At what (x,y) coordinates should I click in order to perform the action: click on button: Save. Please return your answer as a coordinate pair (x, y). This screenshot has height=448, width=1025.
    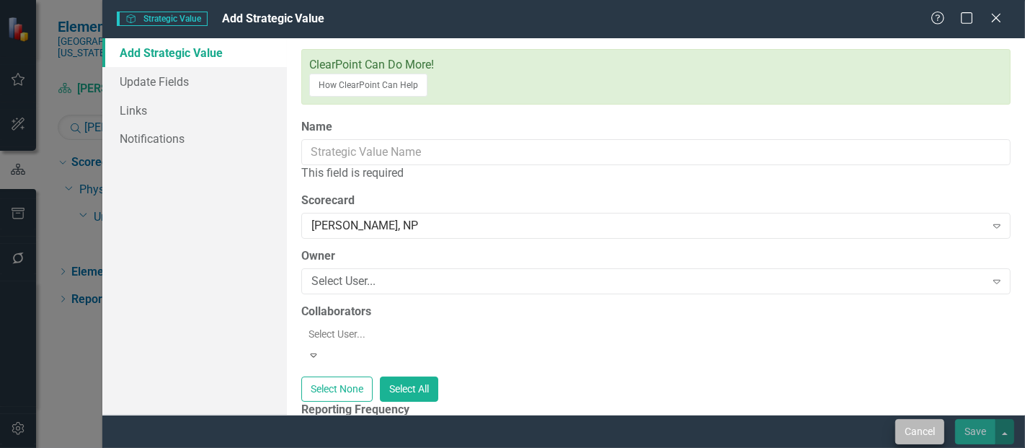
    Looking at the image, I should click on (975, 431).